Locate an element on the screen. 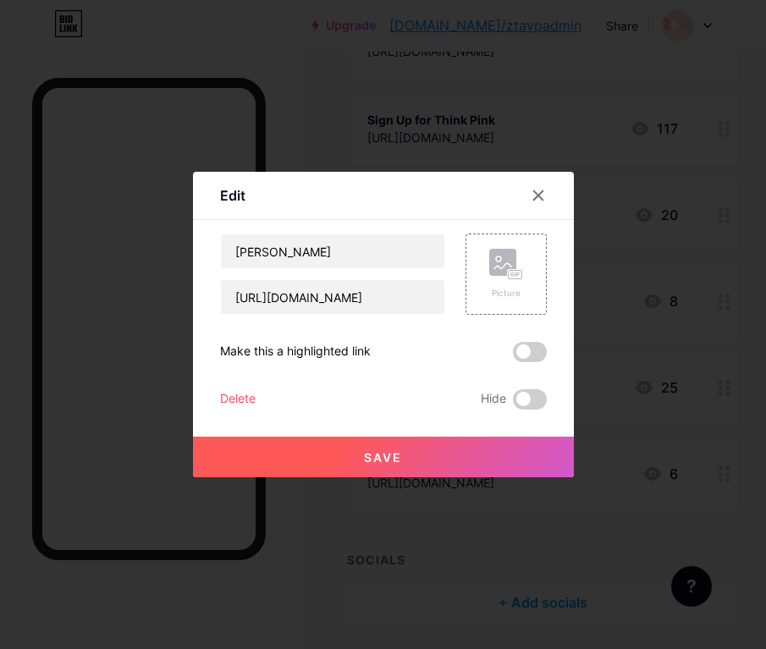 The height and width of the screenshot is (649, 766). span: Hide is located at coordinates (493, 399).